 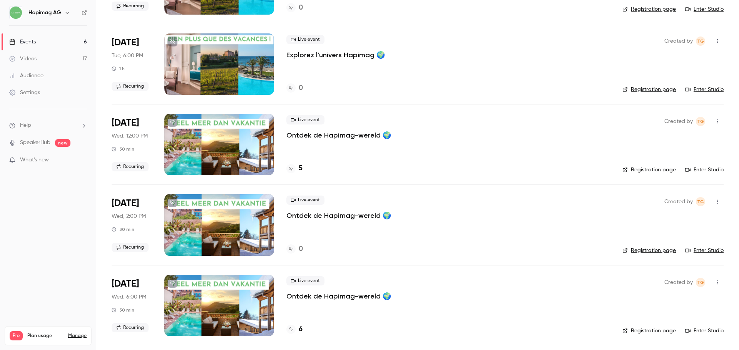 I want to click on div: Aug 26 Tue, 6:00 PM (Europe/Zurich), so click(x=132, y=64).